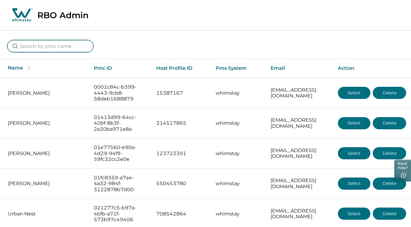 The width and height of the screenshot is (411, 227). I want to click on p: 0001c84c-b399-4443-9cb8-58deb1688879, so click(120, 93).